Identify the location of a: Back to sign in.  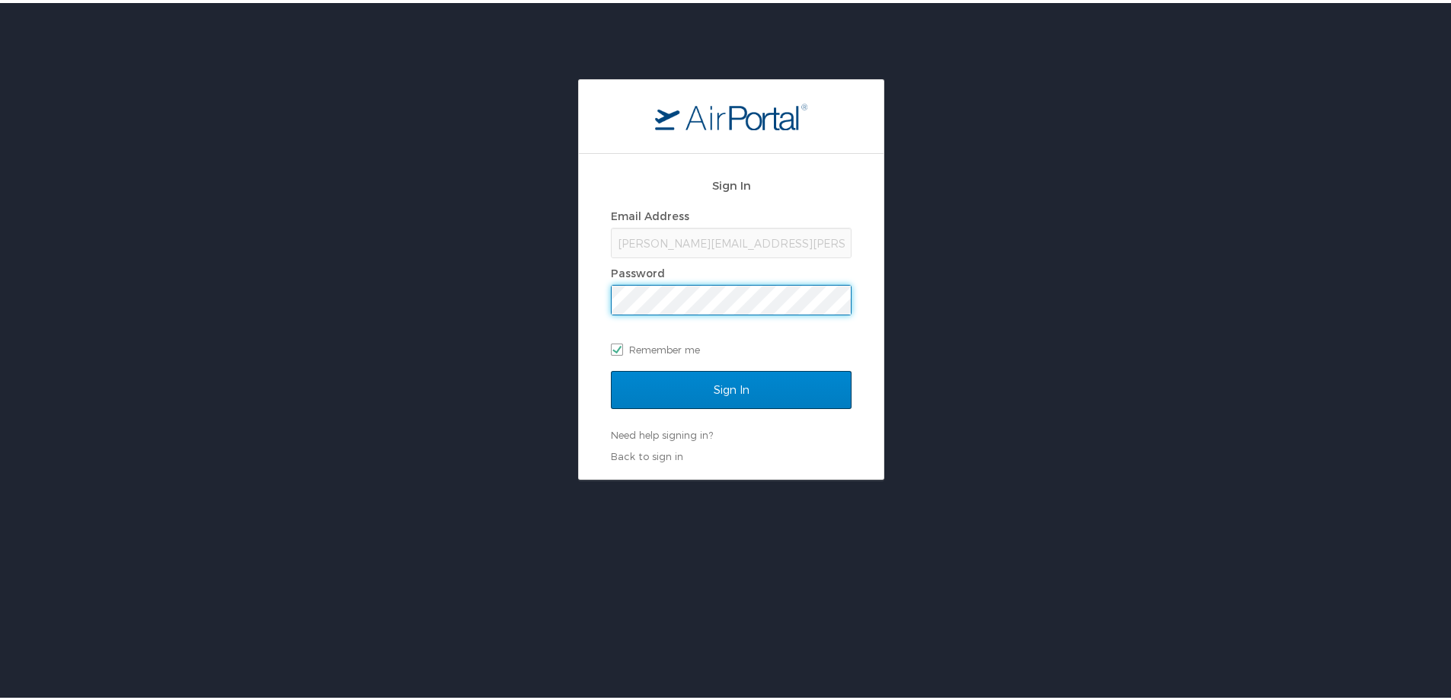
(647, 453).